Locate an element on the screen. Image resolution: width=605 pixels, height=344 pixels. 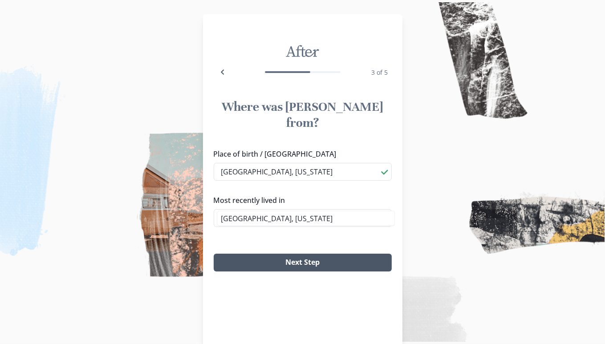
button: Back is located at coordinates (222, 72).